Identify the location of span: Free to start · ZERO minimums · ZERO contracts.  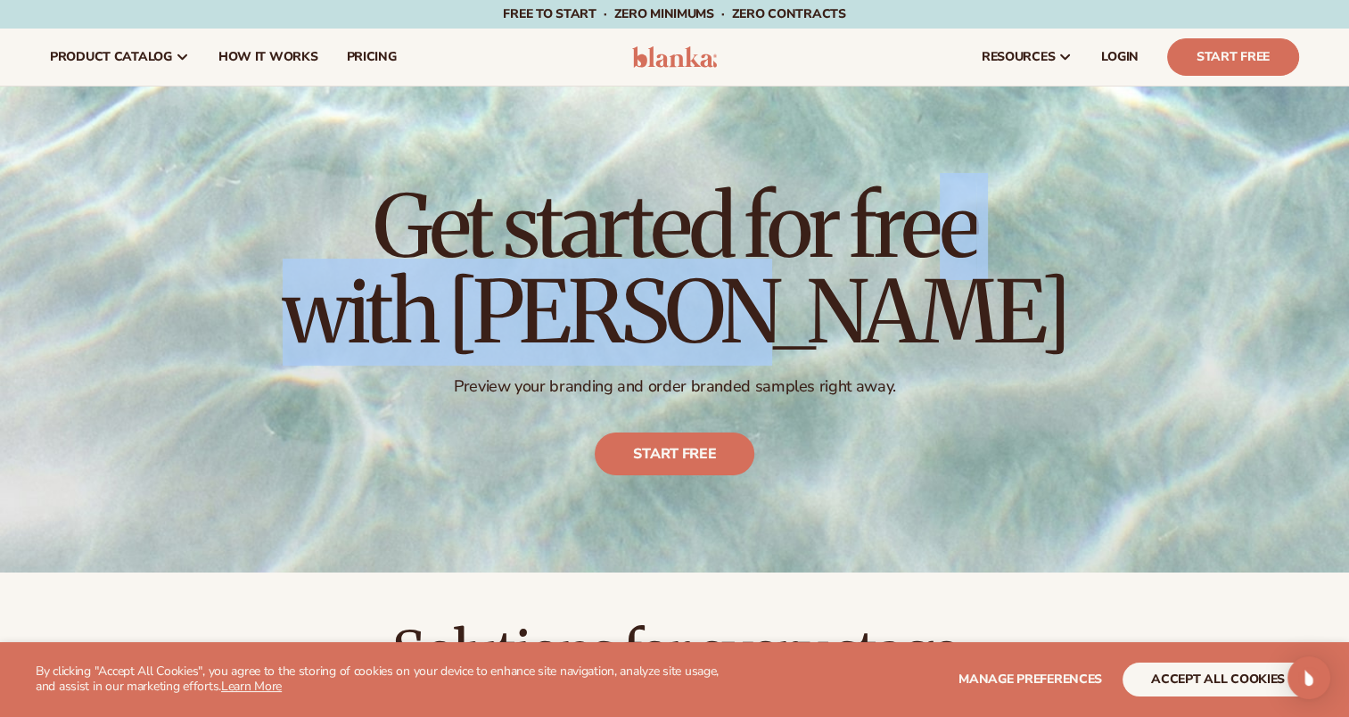
(674, 13).